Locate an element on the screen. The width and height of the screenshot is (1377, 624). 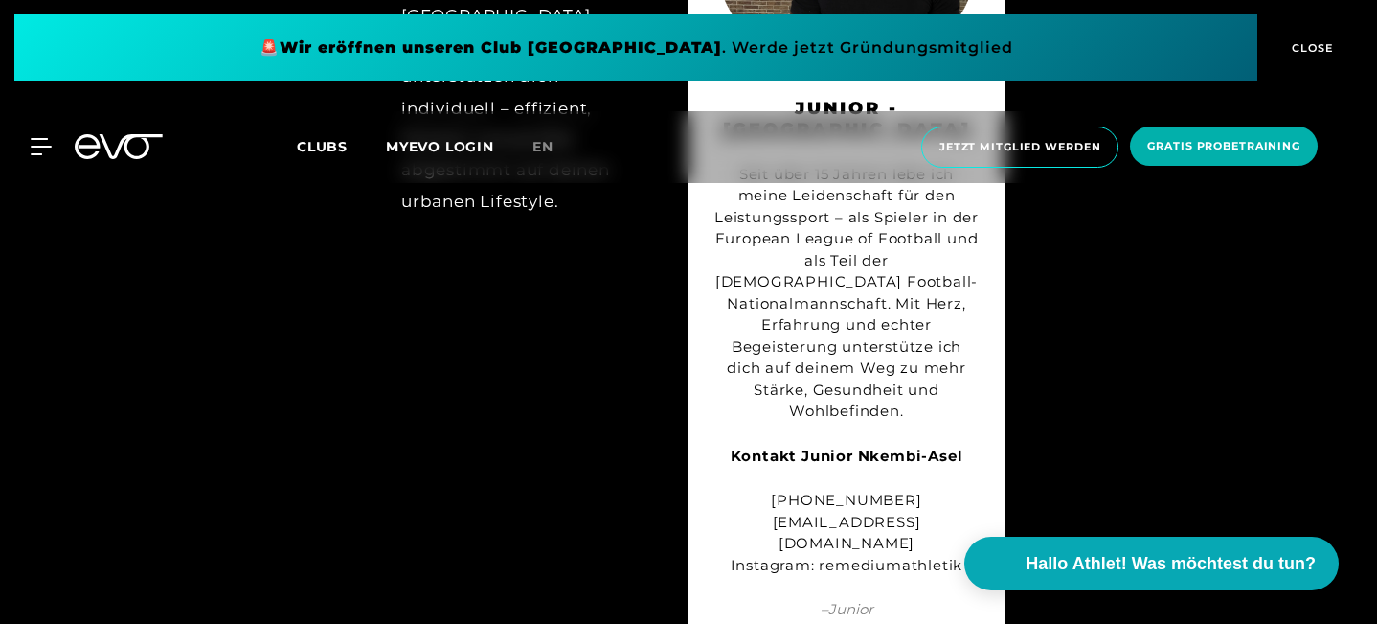
a: Clubs is located at coordinates (341, 146).